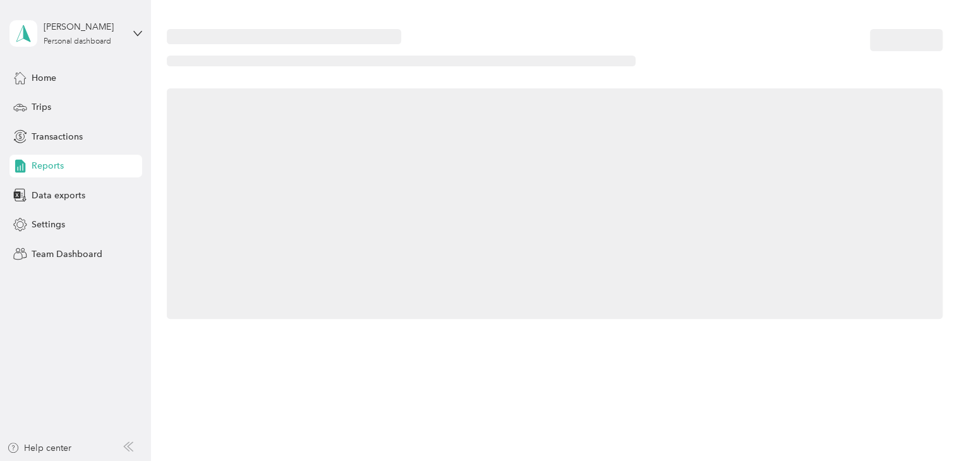  What do you see at coordinates (47, 166) in the screenshot?
I see `span: Reports` at bounding box center [47, 166].